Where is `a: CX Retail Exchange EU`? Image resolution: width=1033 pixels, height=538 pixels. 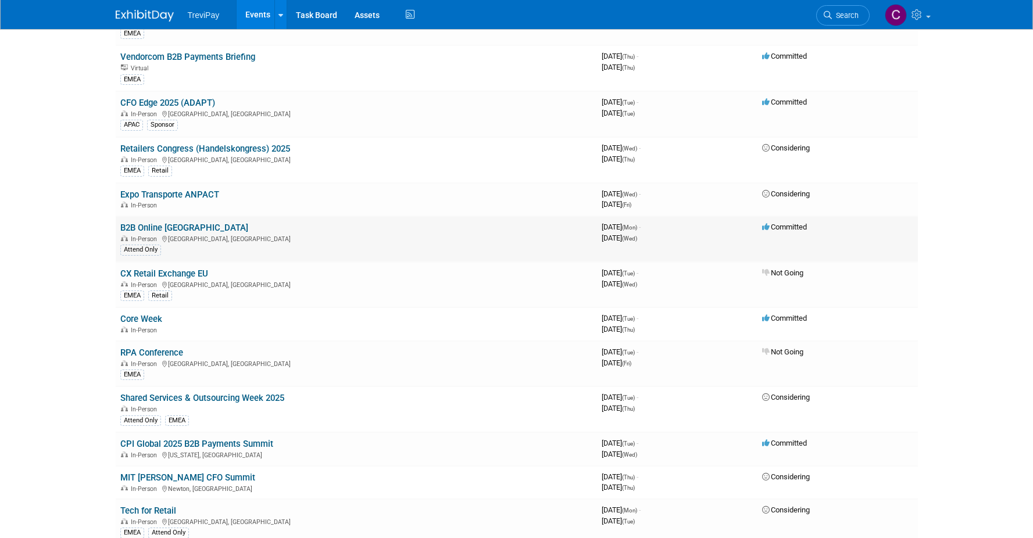 a: CX Retail Exchange EU is located at coordinates (164, 274).